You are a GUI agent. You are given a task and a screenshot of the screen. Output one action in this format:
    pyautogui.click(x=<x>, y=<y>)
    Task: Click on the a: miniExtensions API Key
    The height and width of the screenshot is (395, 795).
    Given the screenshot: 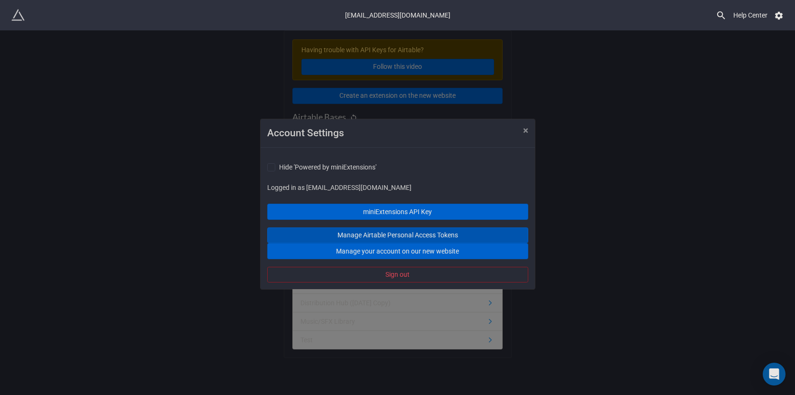 What is the action you would take?
    pyautogui.click(x=398, y=212)
    